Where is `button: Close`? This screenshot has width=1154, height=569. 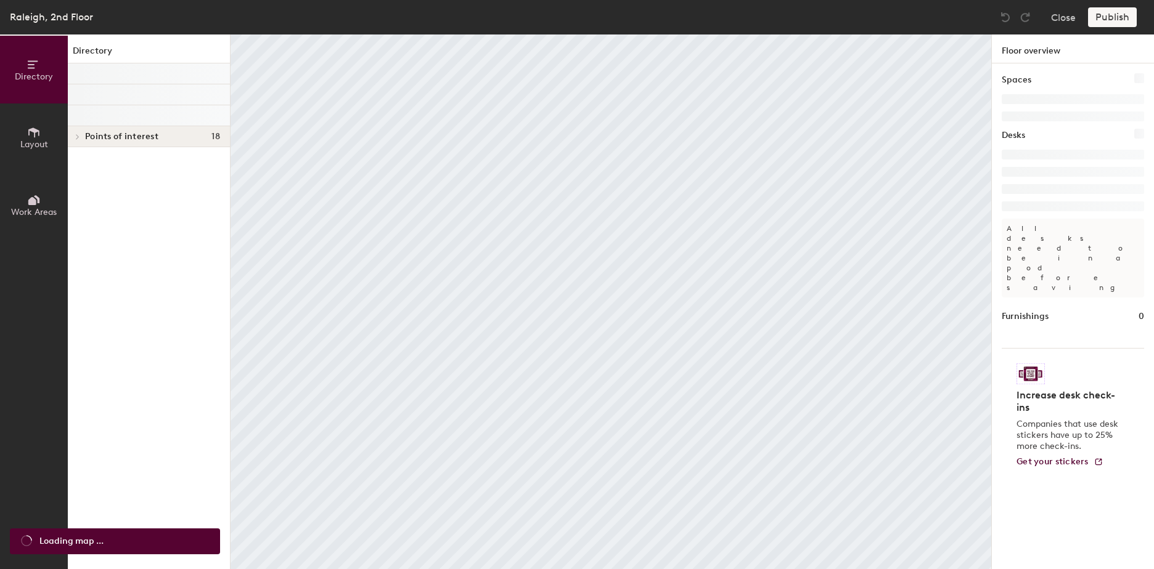 button: Close is located at coordinates (1063, 17).